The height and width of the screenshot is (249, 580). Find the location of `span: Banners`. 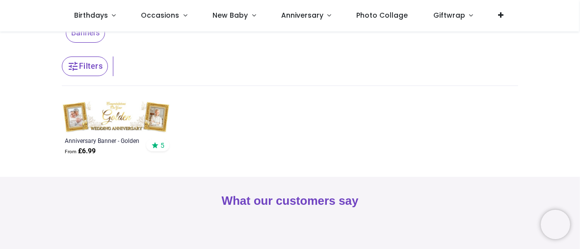

span: Banners is located at coordinates (85, 33).